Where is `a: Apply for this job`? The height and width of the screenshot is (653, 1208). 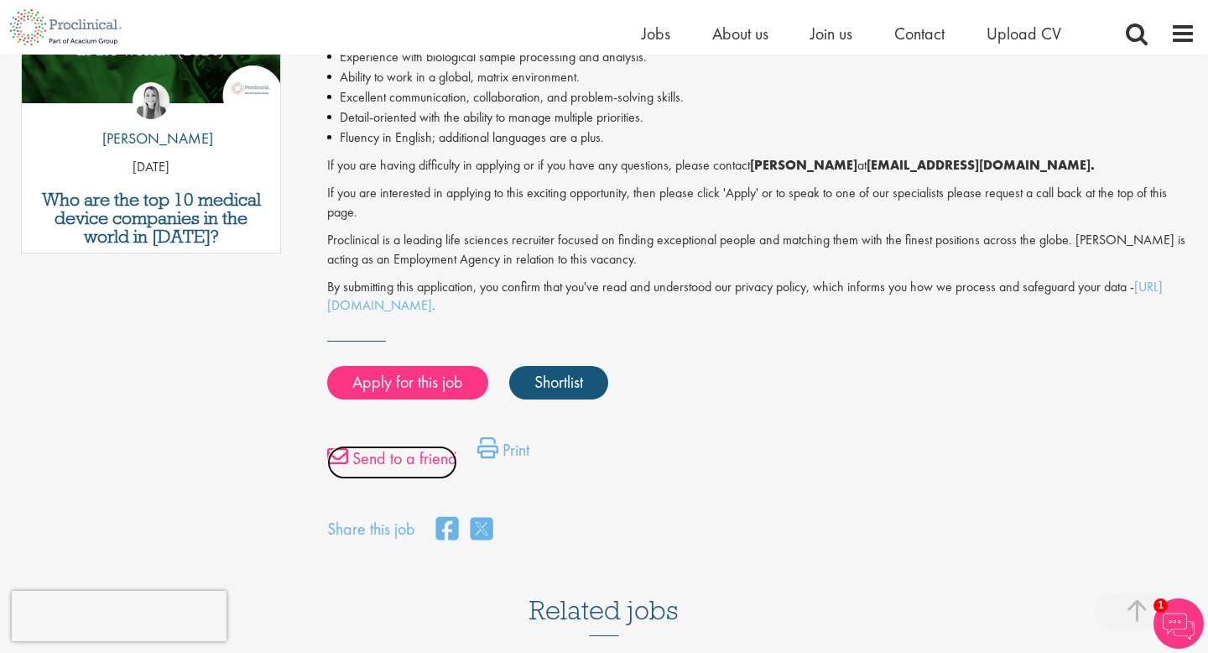 a: Apply for this job is located at coordinates (408, 383).